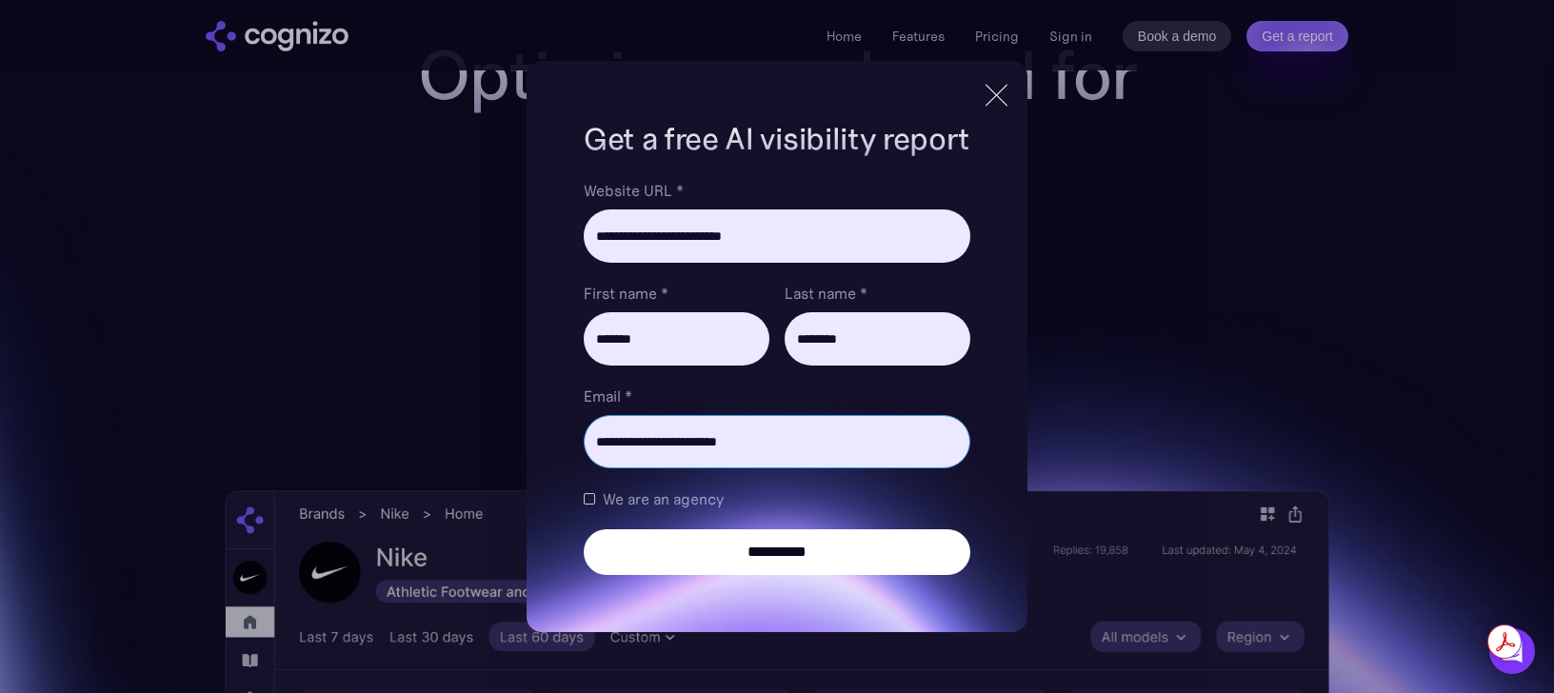 The image size is (1554, 693). I want to click on label: Last name *, so click(877, 293).